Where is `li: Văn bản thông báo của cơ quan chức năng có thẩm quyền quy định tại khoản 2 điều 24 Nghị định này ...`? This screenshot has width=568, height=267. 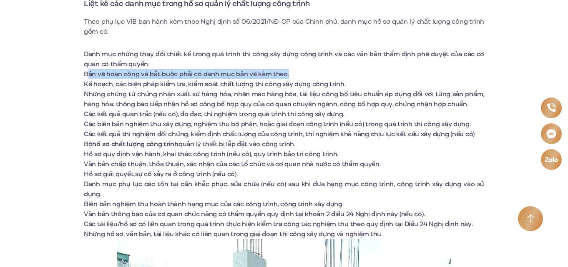
li: Văn bản thông báo của cơ quan chức năng có thẩm quyền quy định tại khoản 2 điều 24 Nghị định này ... is located at coordinates (284, 214).